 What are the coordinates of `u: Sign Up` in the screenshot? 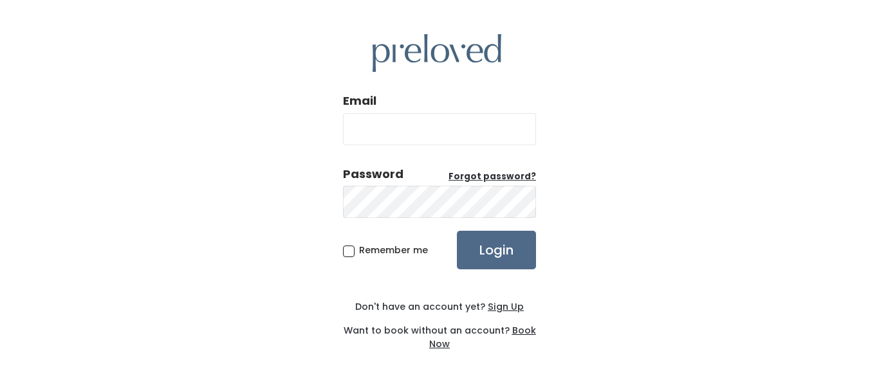 It's located at (506, 307).